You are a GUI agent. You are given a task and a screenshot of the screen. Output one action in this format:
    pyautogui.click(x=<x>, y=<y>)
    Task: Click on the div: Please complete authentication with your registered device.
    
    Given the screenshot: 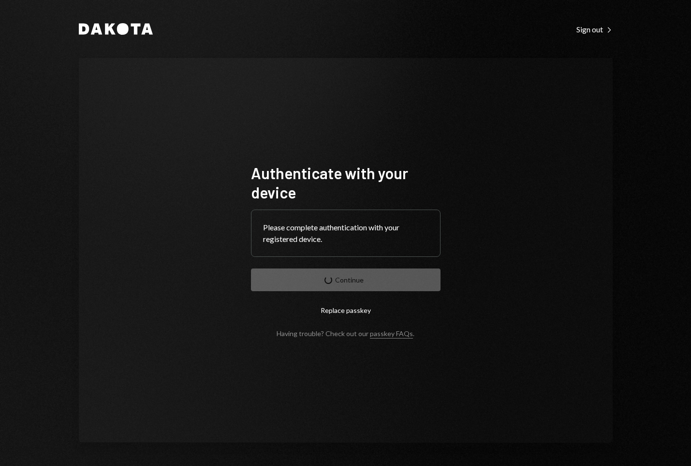 What is the action you would take?
    pyautogui.click(x=346, y=233)
    